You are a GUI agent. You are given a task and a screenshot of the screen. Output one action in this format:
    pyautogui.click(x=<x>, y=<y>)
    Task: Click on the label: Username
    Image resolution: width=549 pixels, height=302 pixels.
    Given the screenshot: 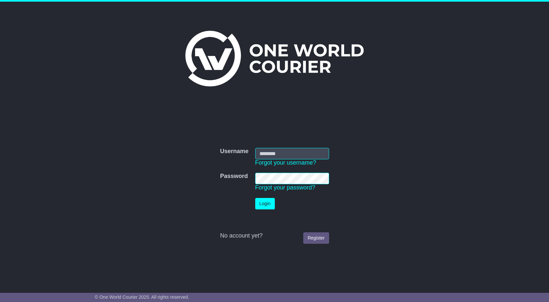 What is the action you would take?
    pyautogui.click(x=234, y=151)
    